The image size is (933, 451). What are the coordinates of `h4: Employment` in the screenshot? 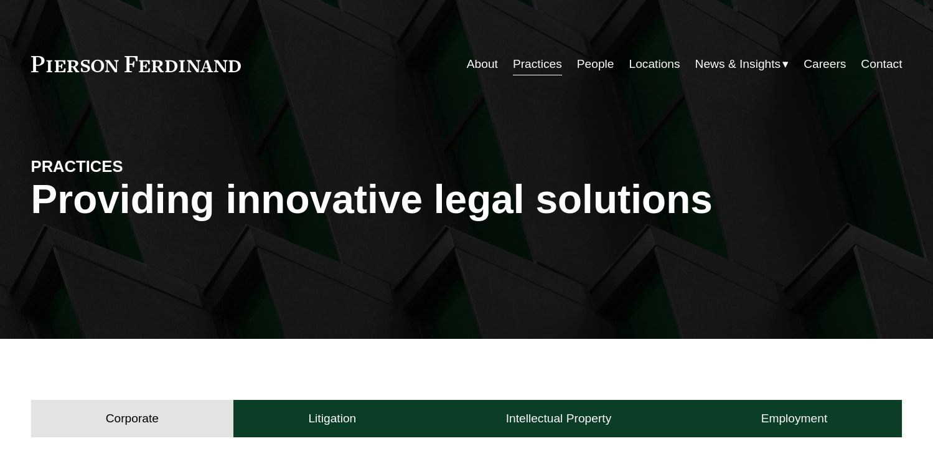 It's located at (795, 418).